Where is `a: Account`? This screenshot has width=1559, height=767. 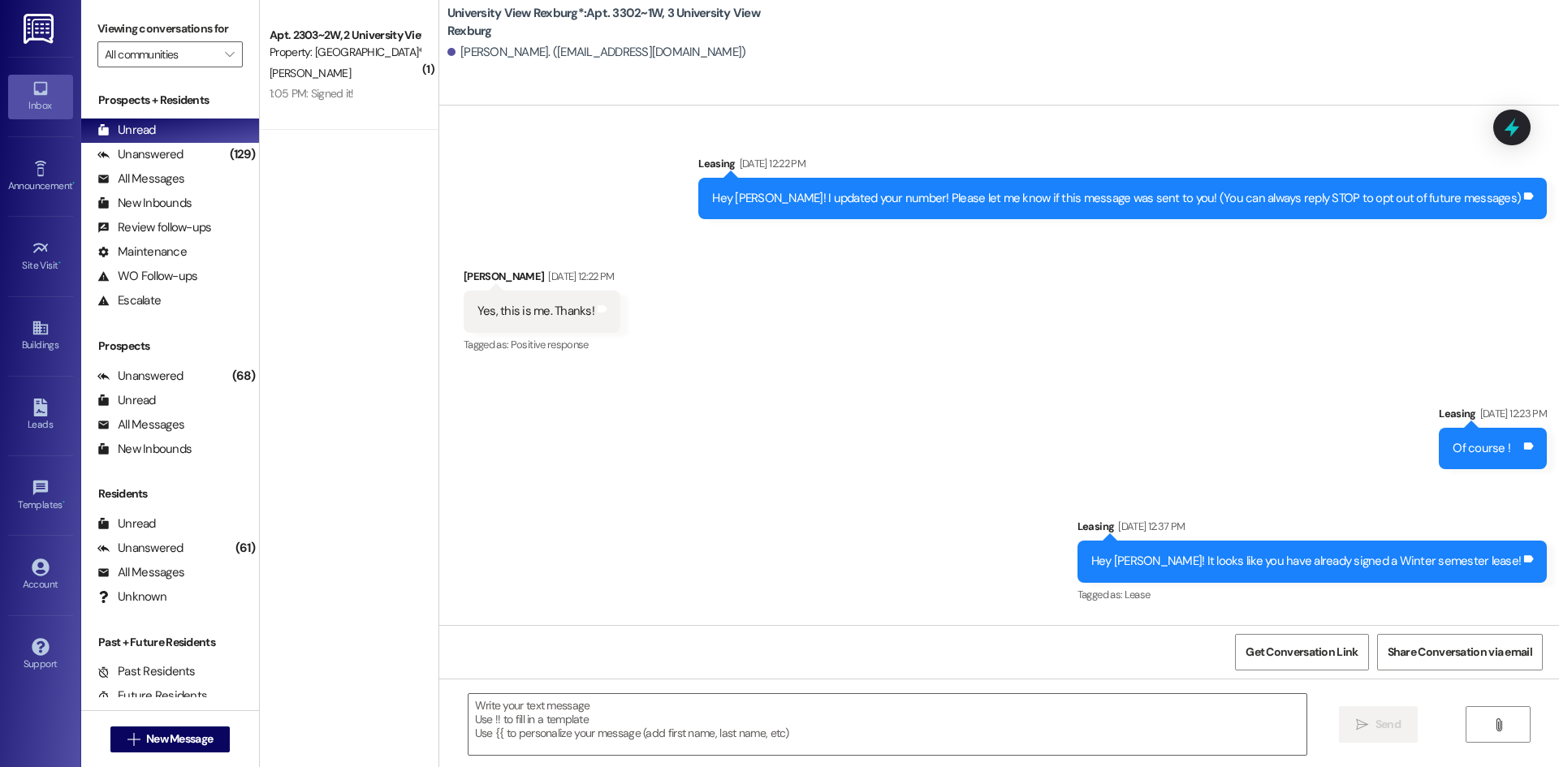
a: Account is located at coordinates (41, 576).